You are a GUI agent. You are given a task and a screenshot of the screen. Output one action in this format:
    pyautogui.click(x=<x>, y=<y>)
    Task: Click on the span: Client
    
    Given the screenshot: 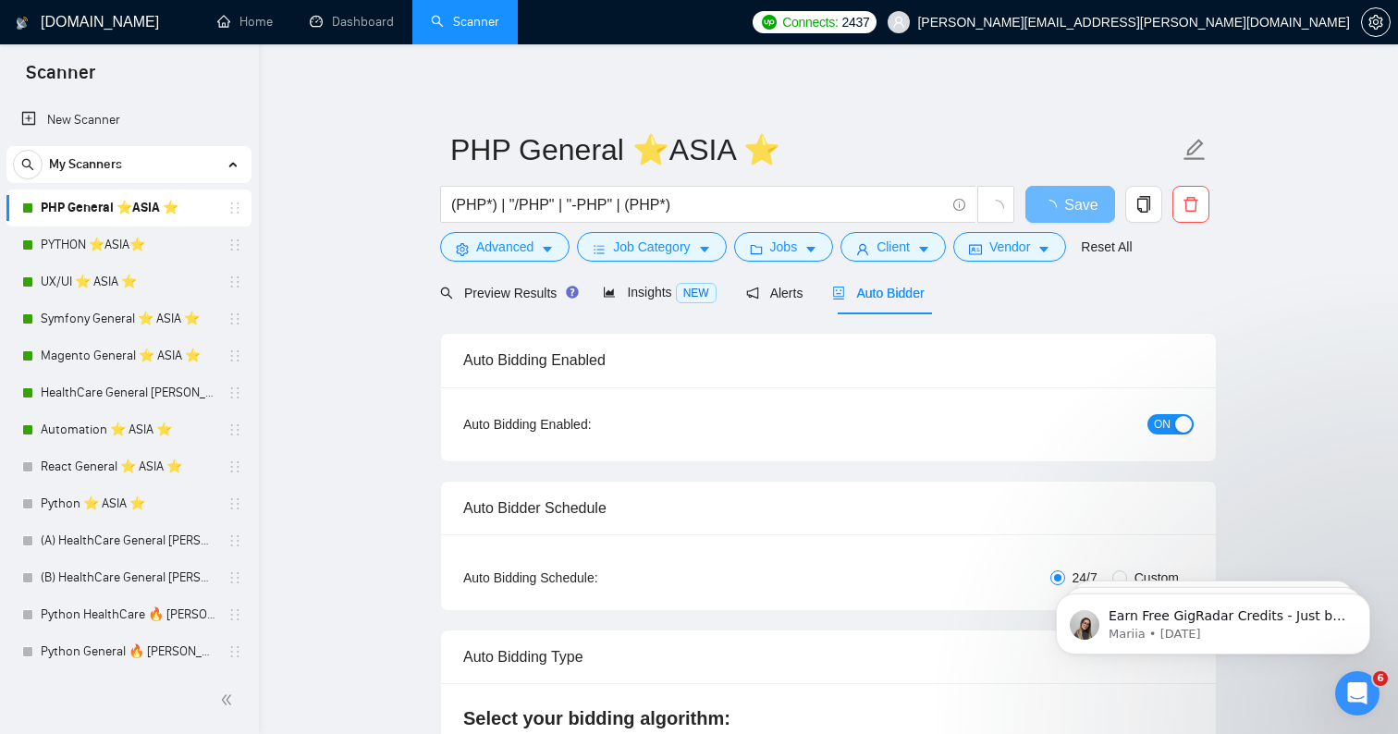 What is the action you would take?
    pyautogui.click(x=893, y=247)
    